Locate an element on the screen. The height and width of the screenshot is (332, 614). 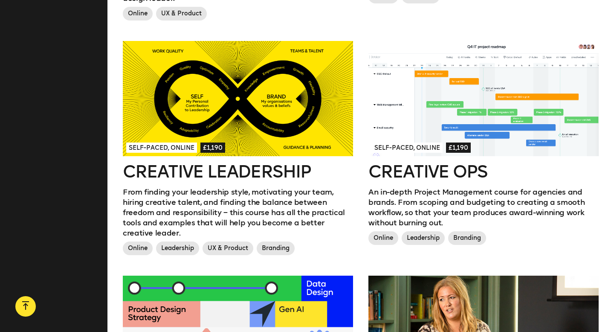
p: From finding your leadership style, motivating your team, hiring creative talent, and finding the... is located at coordinates (238, 212).